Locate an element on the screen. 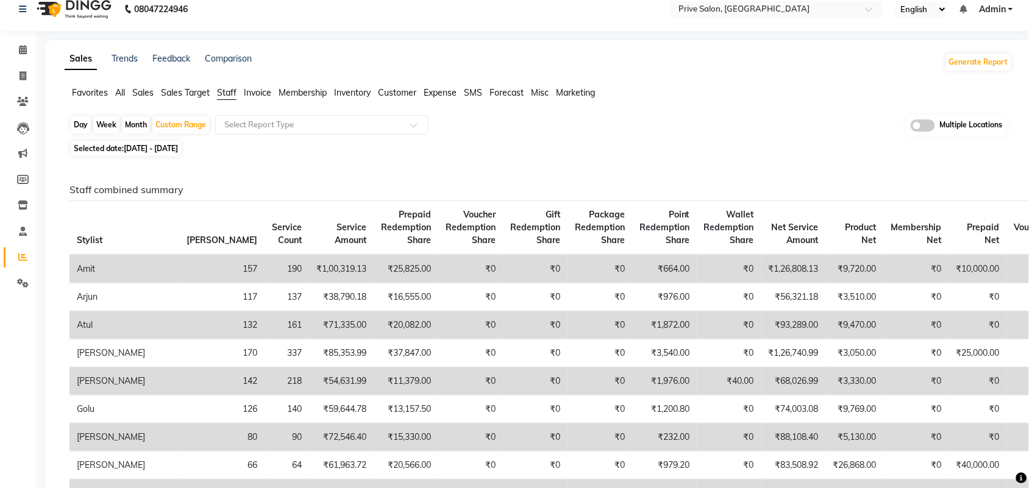 The width and height of the screenshot is (1029, 488). td: ₹59,644.78 is located at coordinates (341, 410).